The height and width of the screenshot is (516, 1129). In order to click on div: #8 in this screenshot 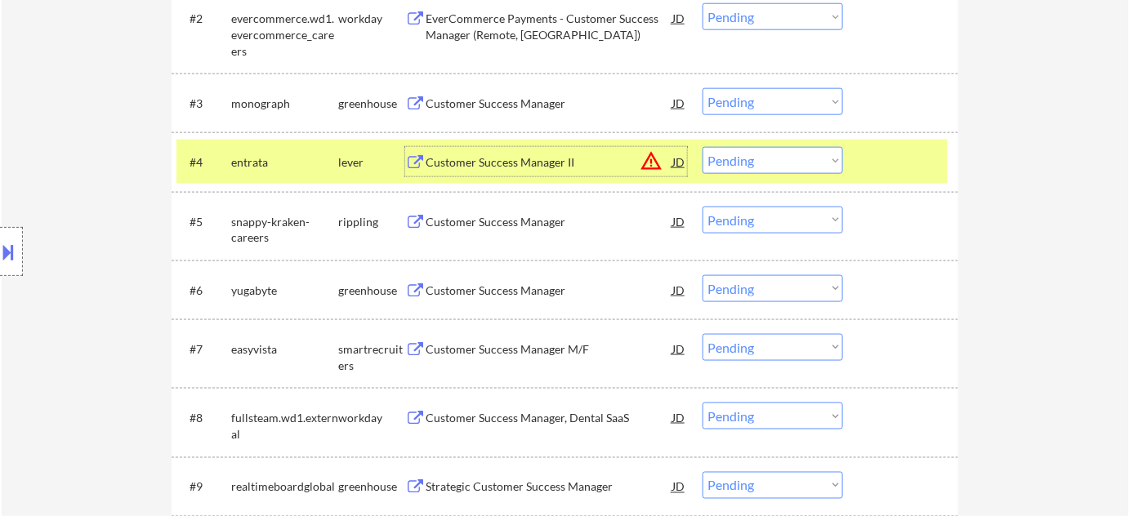, I will do `click(203, 418)`.